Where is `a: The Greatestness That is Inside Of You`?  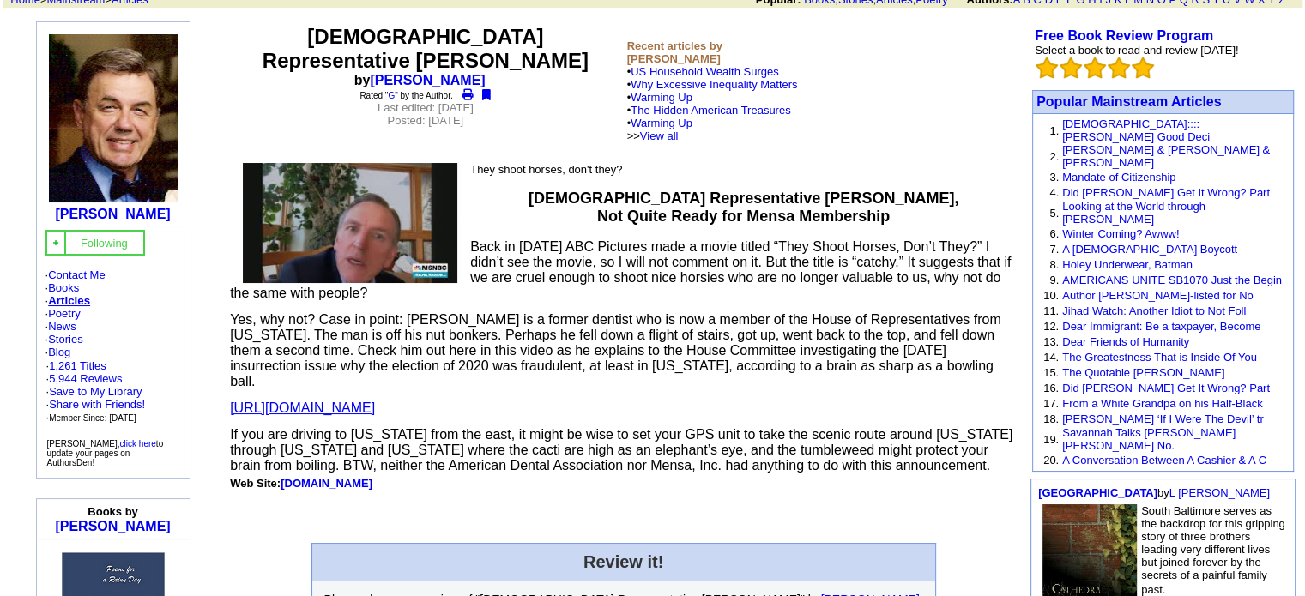
a: The Greatestness That is Inside Of You is located at coordinates (1159, 357).